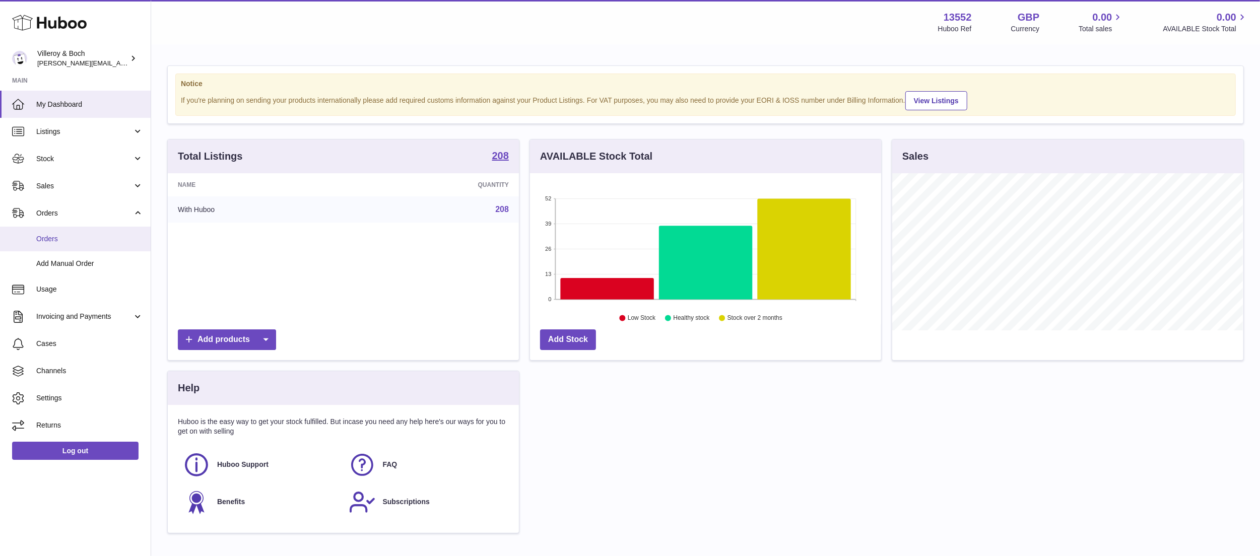  What do you see at coordinates (90, 425) in the screenshot?
I see `span: Returns` at bounding box center [90, 425].